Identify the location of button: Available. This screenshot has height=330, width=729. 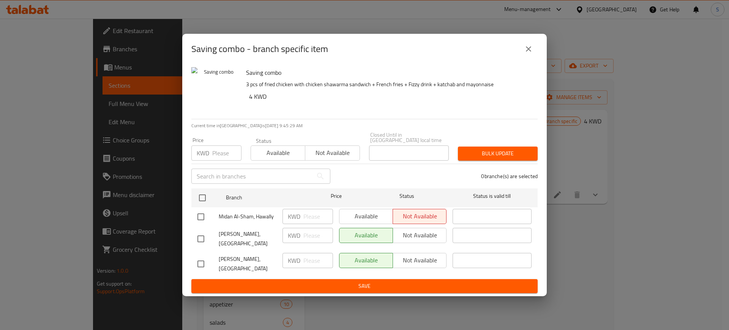
(278, 153).